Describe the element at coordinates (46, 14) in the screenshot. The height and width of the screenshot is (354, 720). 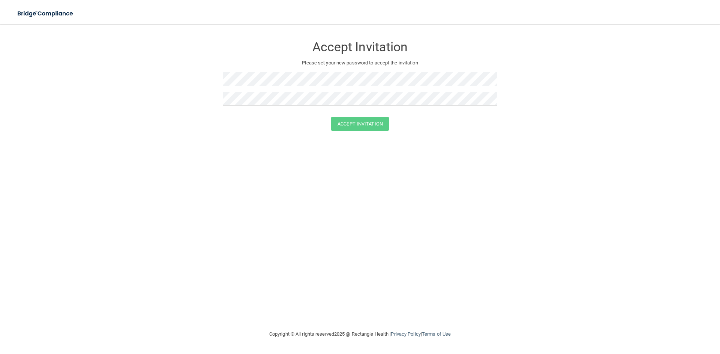
I see `img: bridge_compliance_login_screen.278c3ca4.svg` at that location.